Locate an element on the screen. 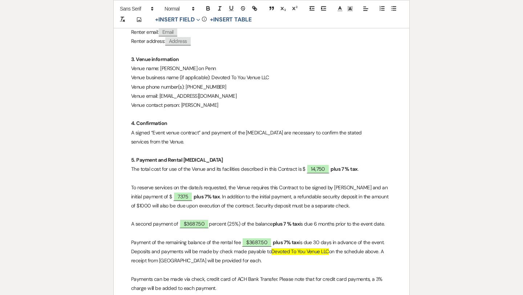  button: +Insert Table is located at coordinates (231, 20).